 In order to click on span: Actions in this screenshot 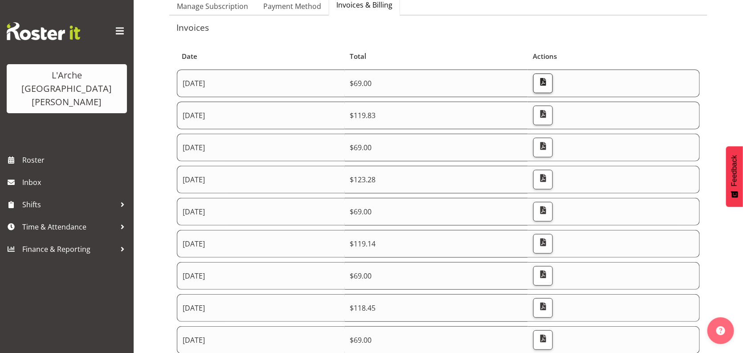, I will do `click(546, 56)`.